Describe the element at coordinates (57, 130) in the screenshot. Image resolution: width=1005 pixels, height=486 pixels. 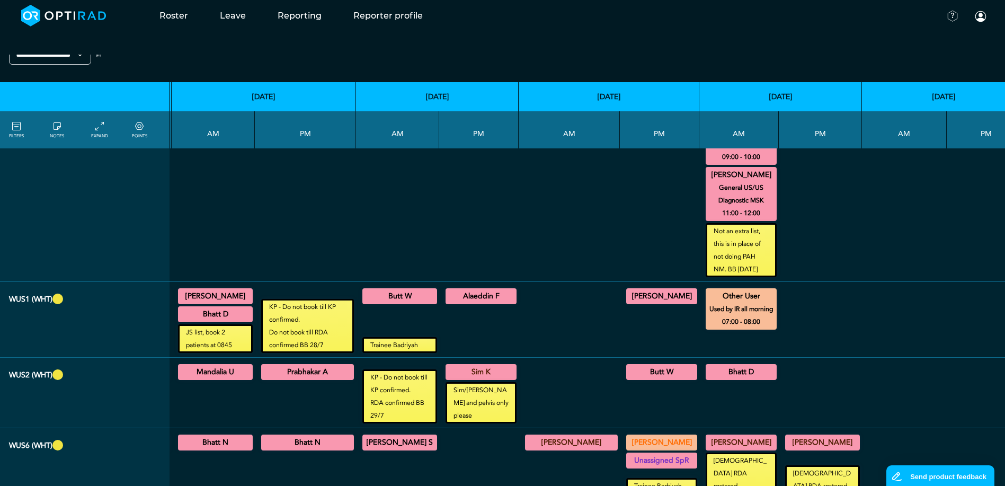
I see `a: show/hide notes` at that location.